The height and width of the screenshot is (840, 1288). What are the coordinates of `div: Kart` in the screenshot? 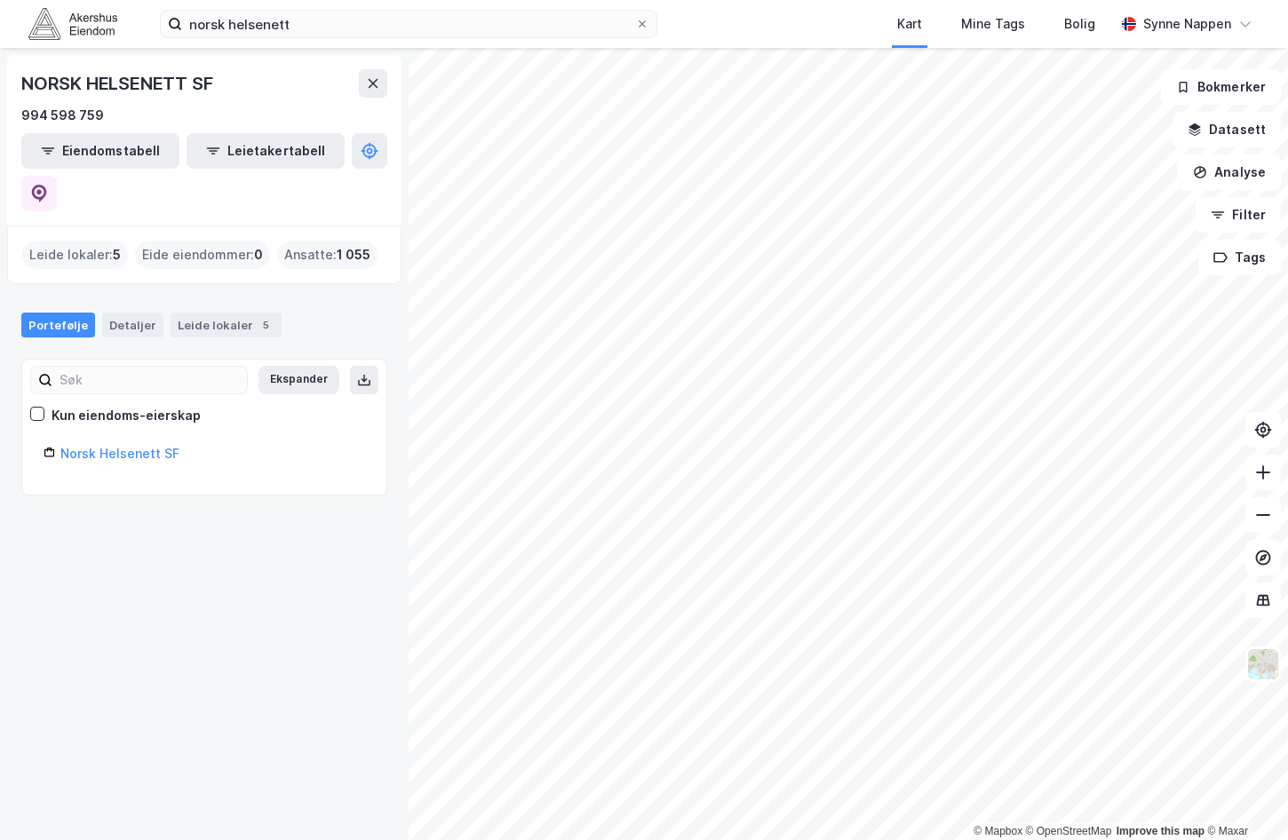 It's located at (909, 24).